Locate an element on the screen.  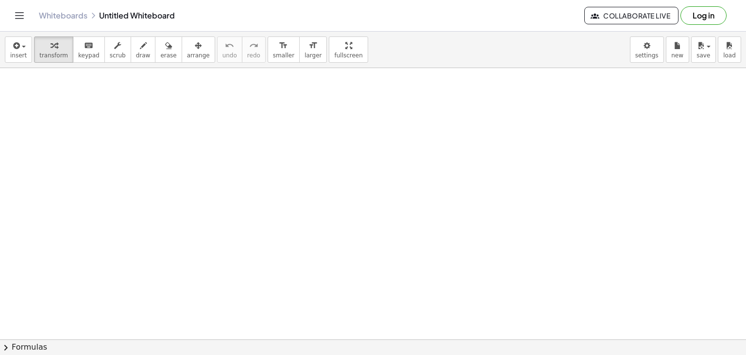
button: Toggle navigation is located at coordinates (19, 16).